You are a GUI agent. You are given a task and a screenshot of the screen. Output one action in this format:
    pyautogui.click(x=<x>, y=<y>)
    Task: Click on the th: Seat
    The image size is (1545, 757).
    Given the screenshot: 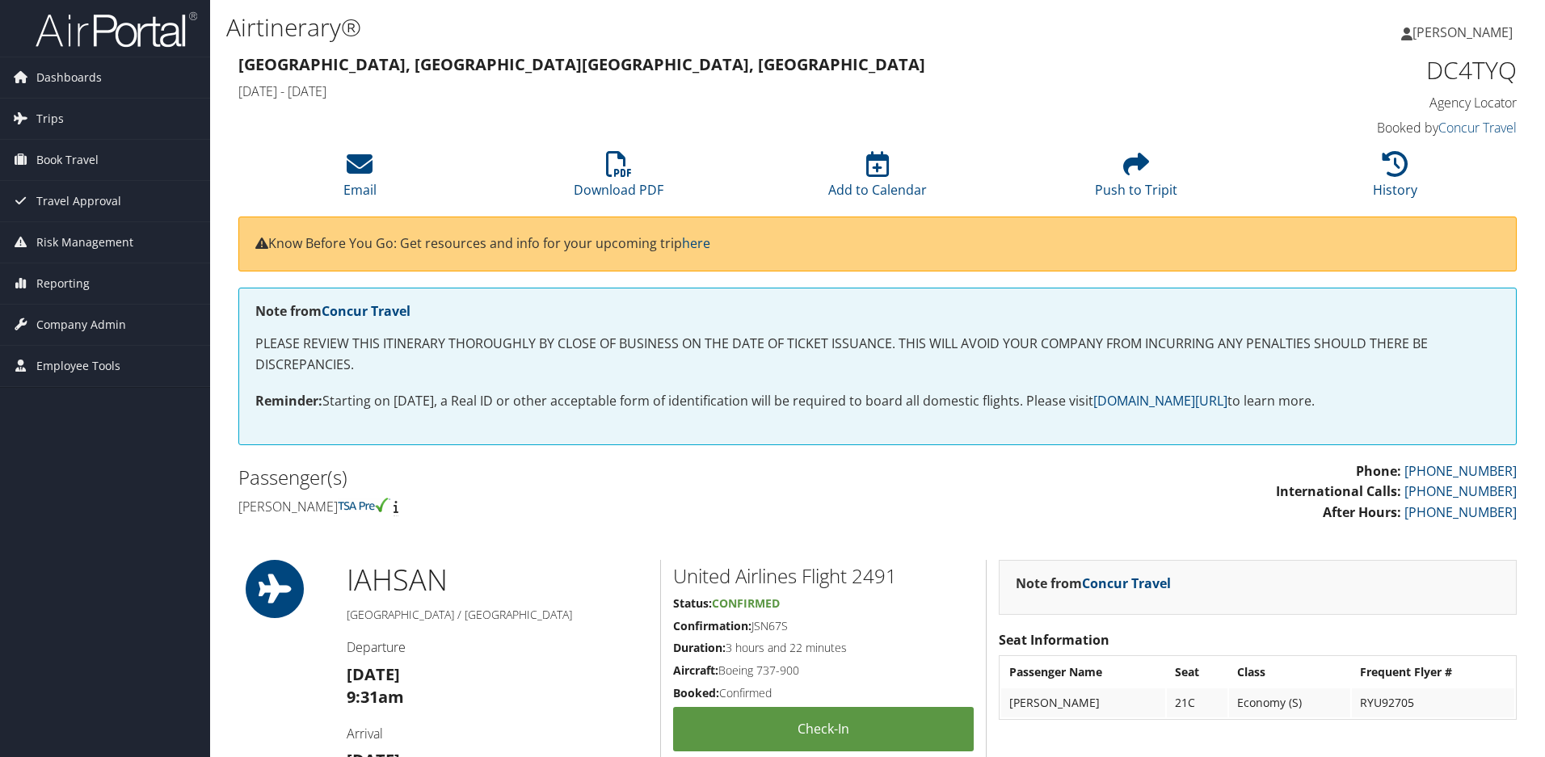 What is the action you would take?
    pyautogui.click(x=1196, y=672)
    